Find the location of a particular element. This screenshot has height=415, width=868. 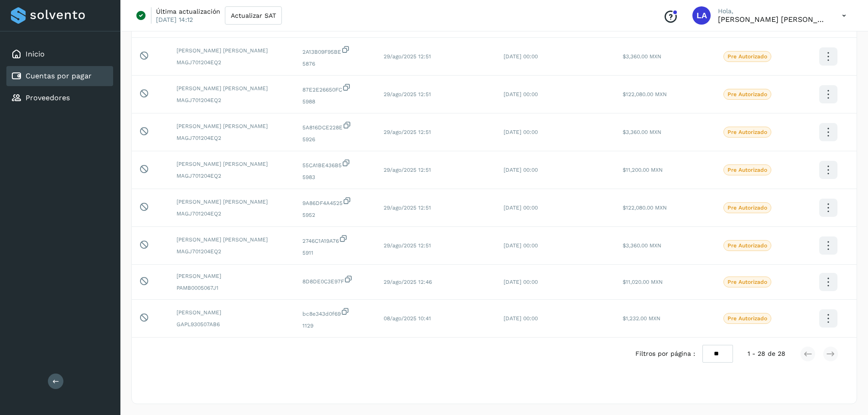

p: Última actualización is located at coordinates (188, 11).